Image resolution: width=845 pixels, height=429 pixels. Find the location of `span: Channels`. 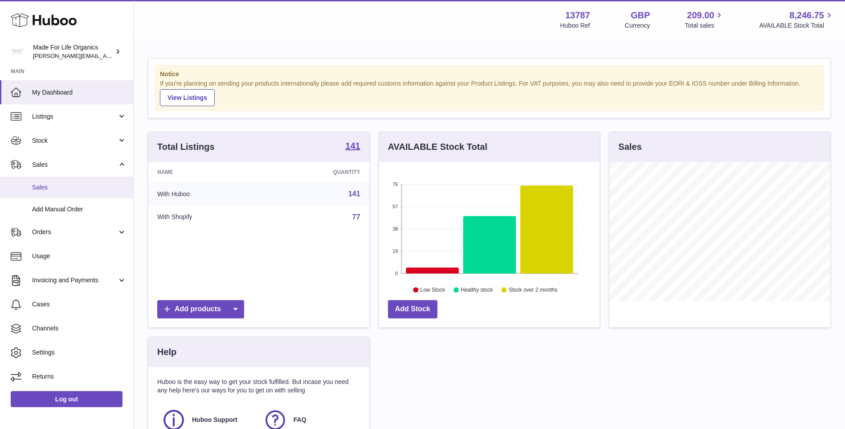

span: Channels is located at coordinates (79, 328).